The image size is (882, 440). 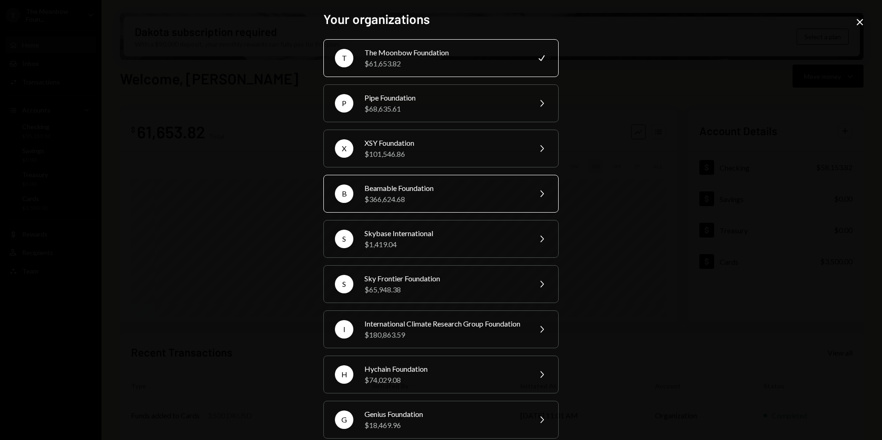 I want to click on h2: Your organizations, so click(x=441, y=19).